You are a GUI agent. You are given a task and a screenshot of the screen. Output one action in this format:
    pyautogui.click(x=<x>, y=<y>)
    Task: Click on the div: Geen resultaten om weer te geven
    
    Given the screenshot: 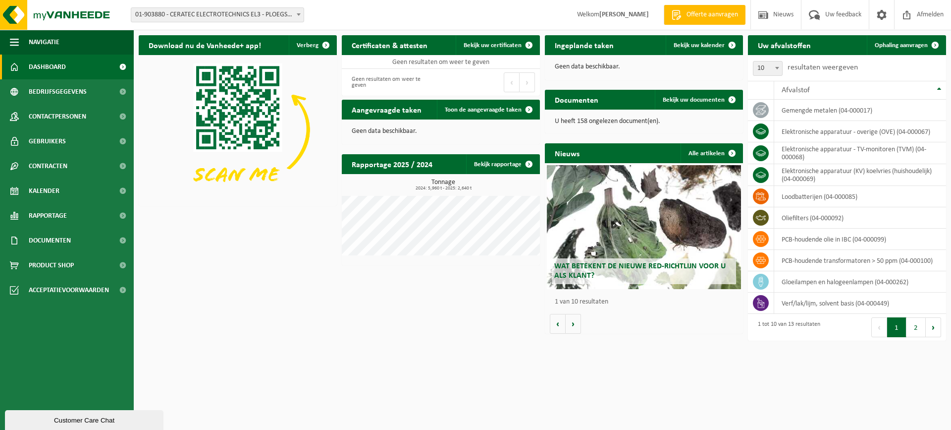 What is the action you would take?
    pyautogui.click(x=391, y=82)
    